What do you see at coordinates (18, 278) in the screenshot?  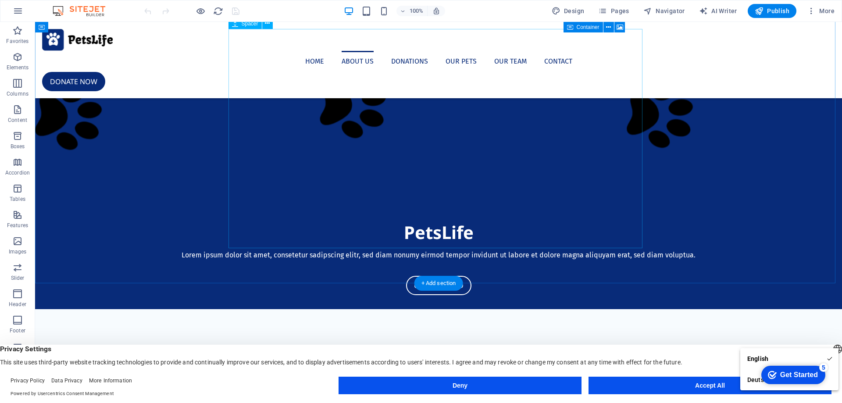 I see `p: Slider` at bounding box center [18, 278].